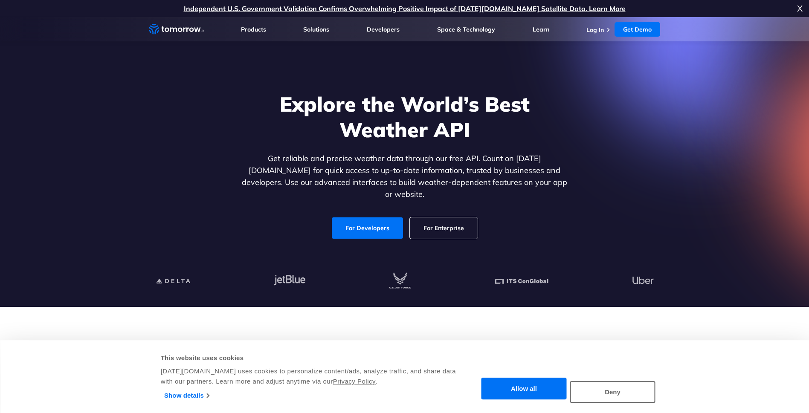 Image resolution: width=809 pixels, height=413 pixels. What do you see at coordinates (316, 29) in the screenshot?
I see `a: Solutions` at bounding box center [316, 29].